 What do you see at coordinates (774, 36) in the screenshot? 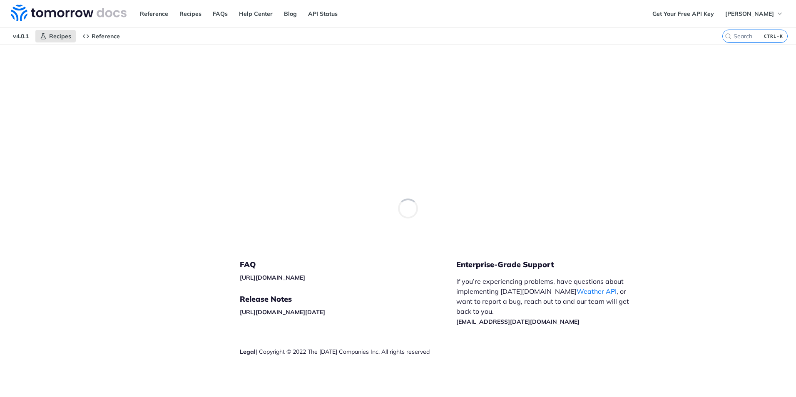
I see `kbd: CTRL-K` at bounding box center [774, 36].